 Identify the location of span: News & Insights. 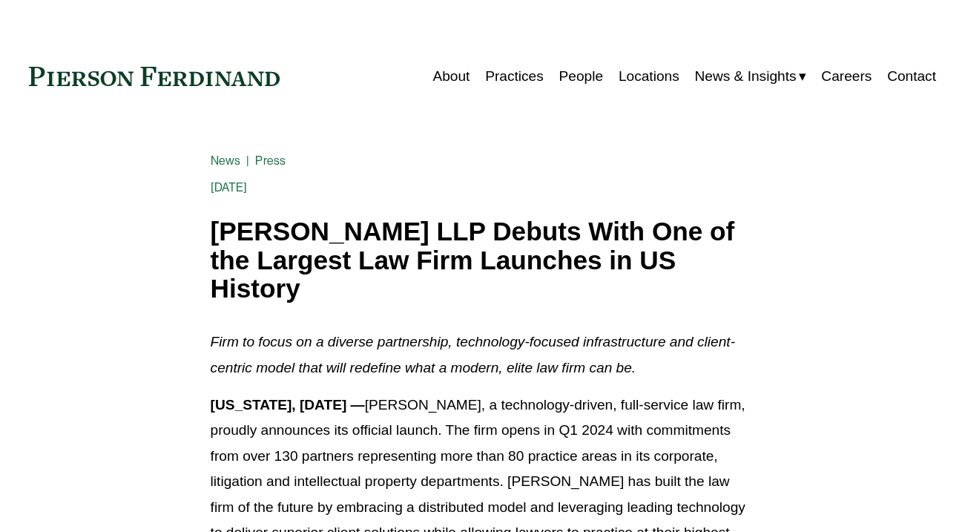
(745, 76).